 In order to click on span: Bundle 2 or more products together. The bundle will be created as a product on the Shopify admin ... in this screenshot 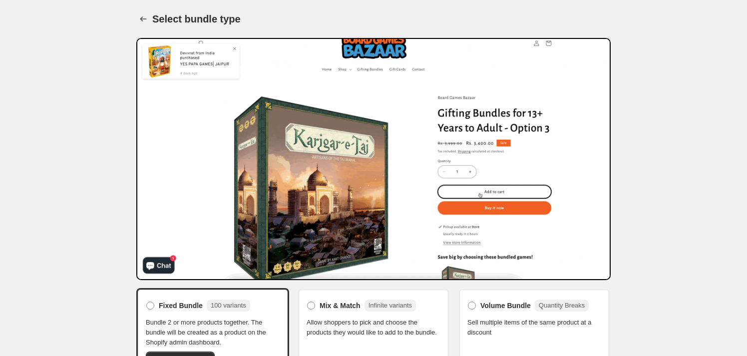, I will do `click(213, 333)`.